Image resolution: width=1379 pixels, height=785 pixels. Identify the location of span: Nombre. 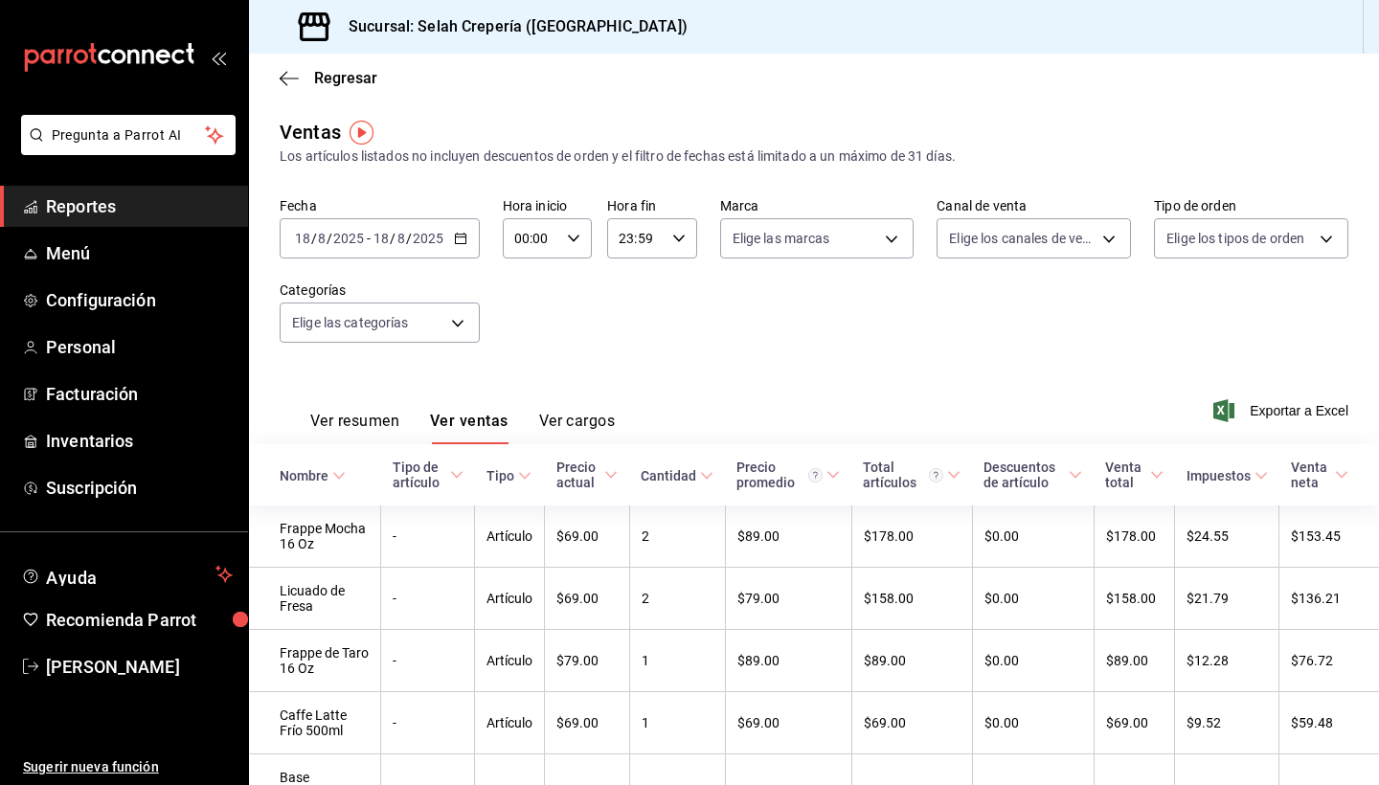
(312, 476).